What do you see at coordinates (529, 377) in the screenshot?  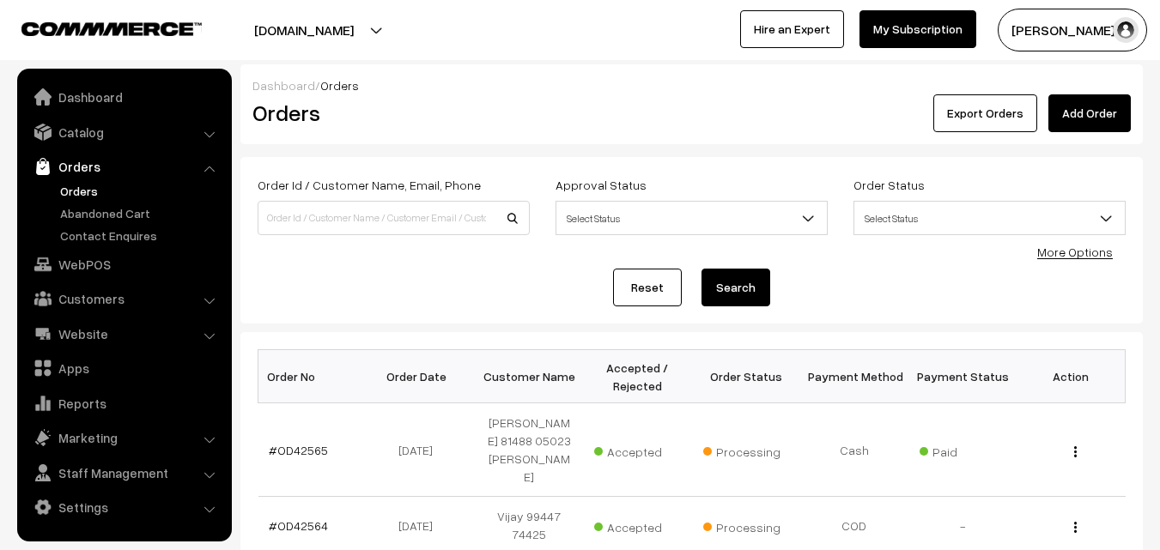 I see `th: Customer Name` at bounding box center [529, 377].